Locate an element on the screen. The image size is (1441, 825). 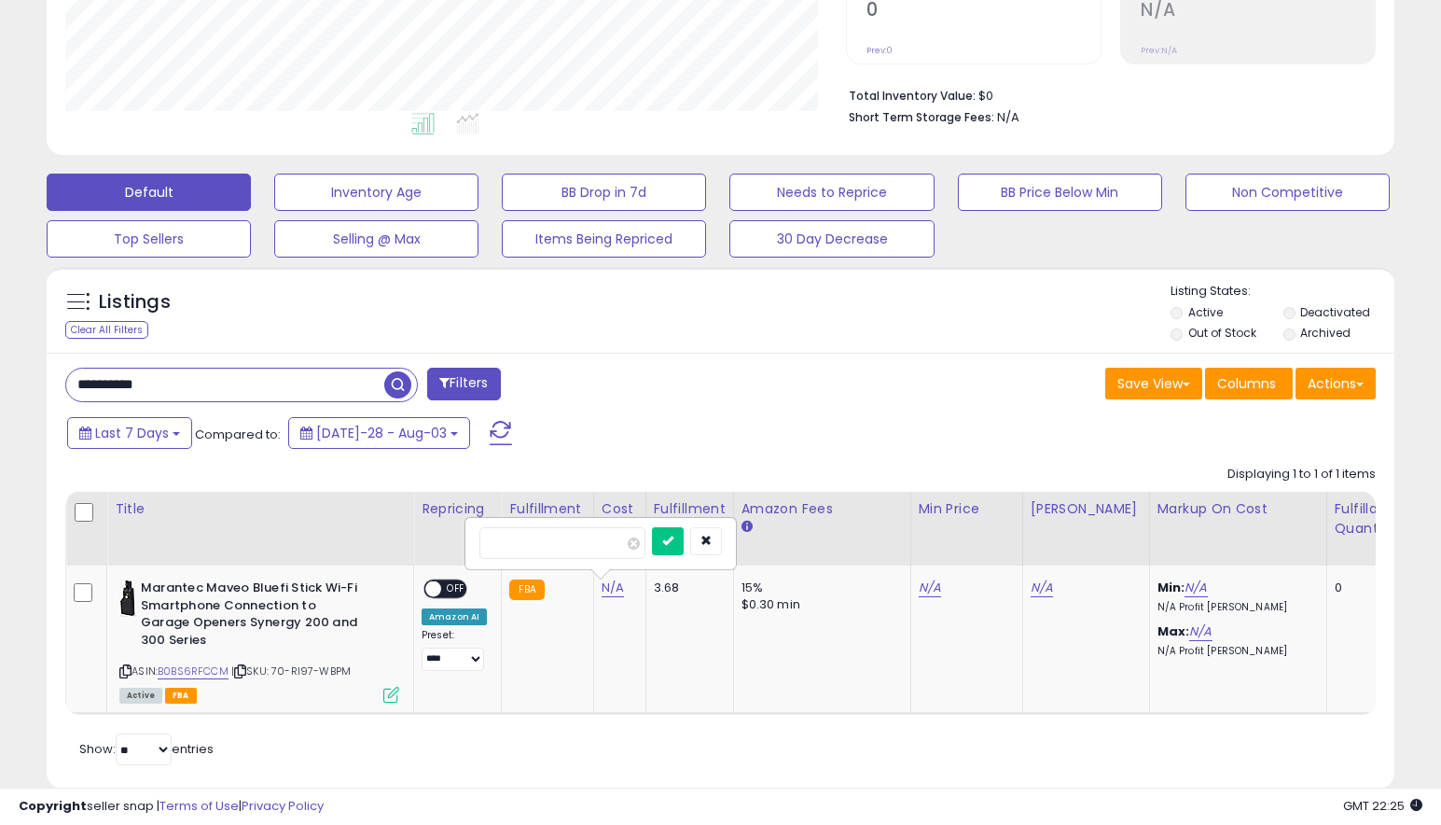
img: 31uRc-cvW7L._SL40_.jpg is located at coordinates (128, 598).